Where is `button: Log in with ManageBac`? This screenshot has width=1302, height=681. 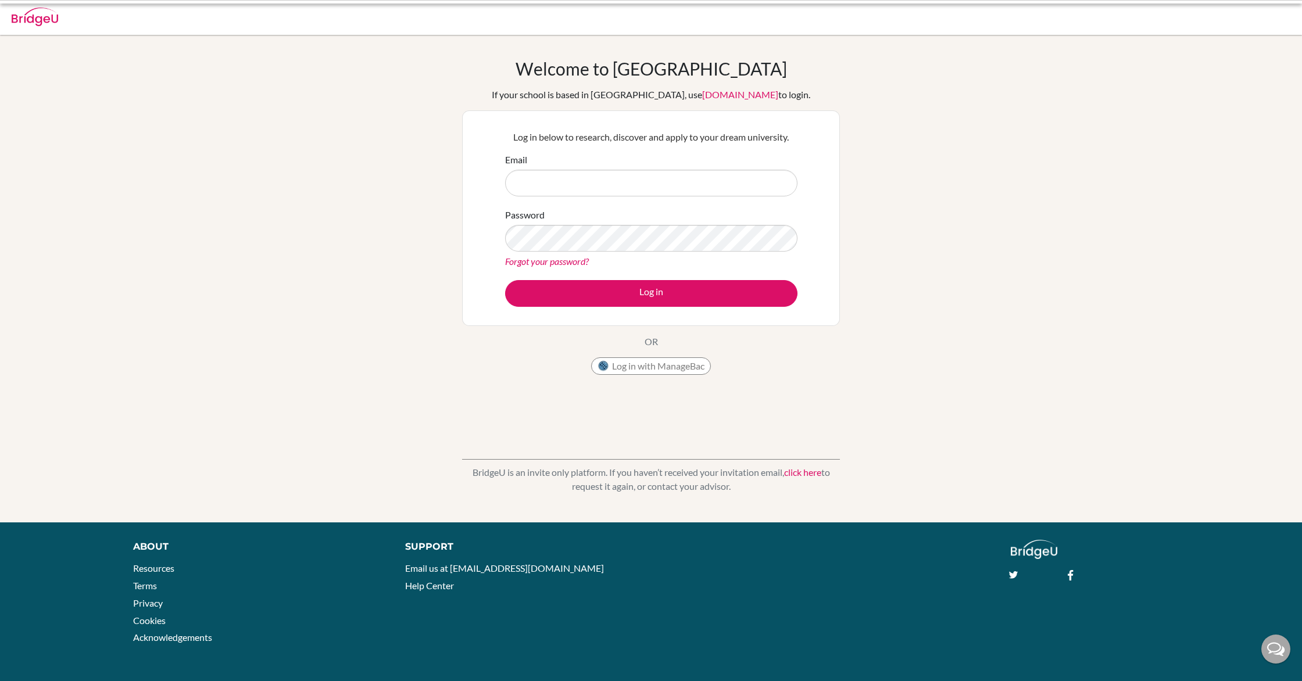 button: Log in with ManageBac is located at coordinates (651, 366).